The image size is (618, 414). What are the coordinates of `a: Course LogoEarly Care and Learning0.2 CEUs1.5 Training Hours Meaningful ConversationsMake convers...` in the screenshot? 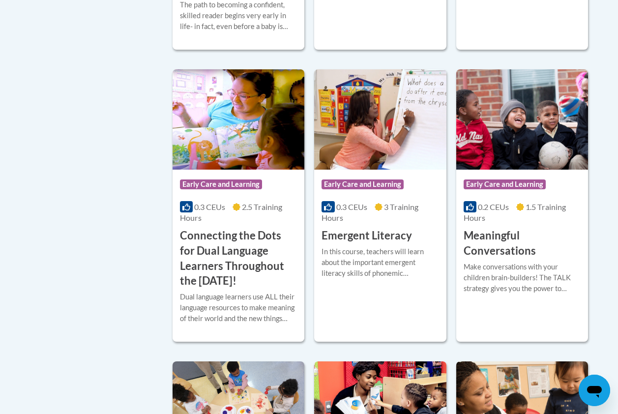 It's located at (522, 205).